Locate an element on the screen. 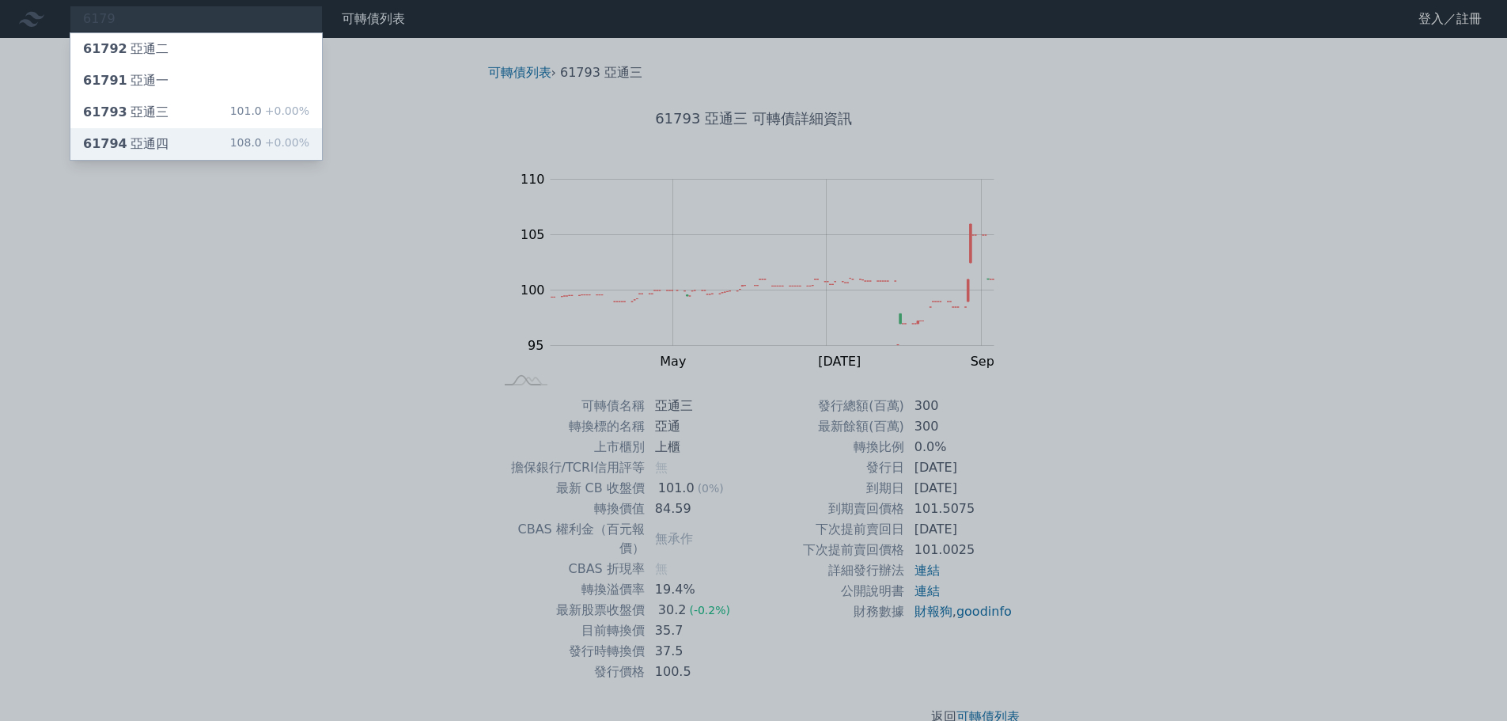 The height and width of the screenshot is (721, 1507). div: 101.0 is located at coordinates (270, 112).